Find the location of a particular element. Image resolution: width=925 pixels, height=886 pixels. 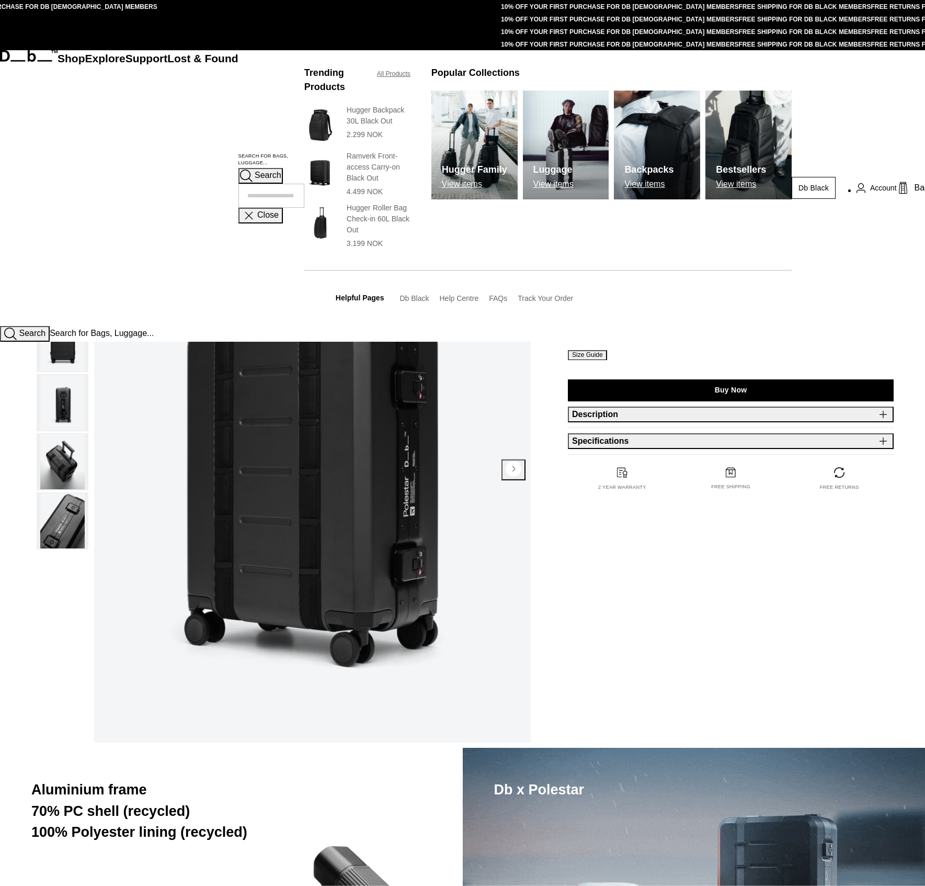

button: Specifications is located at coordinates (731, 441).